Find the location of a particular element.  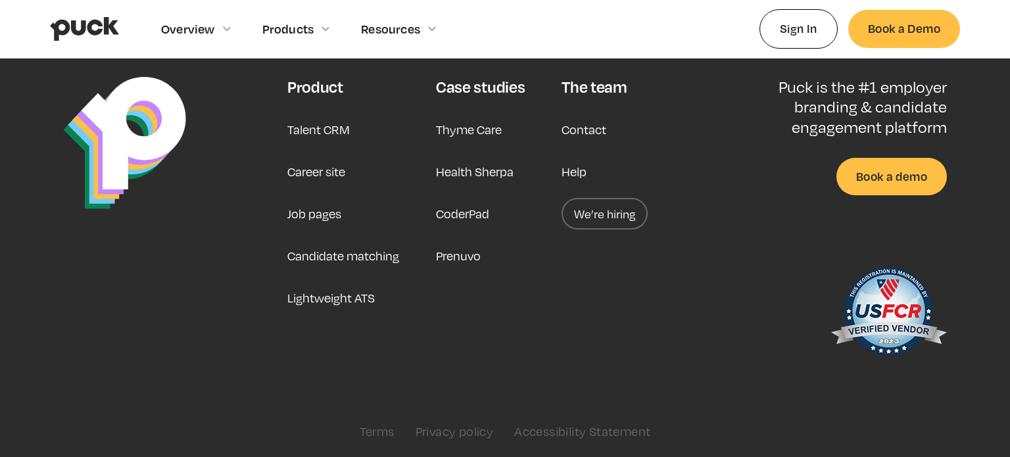

a: Prenuvo is located at coordinates (458, 256).